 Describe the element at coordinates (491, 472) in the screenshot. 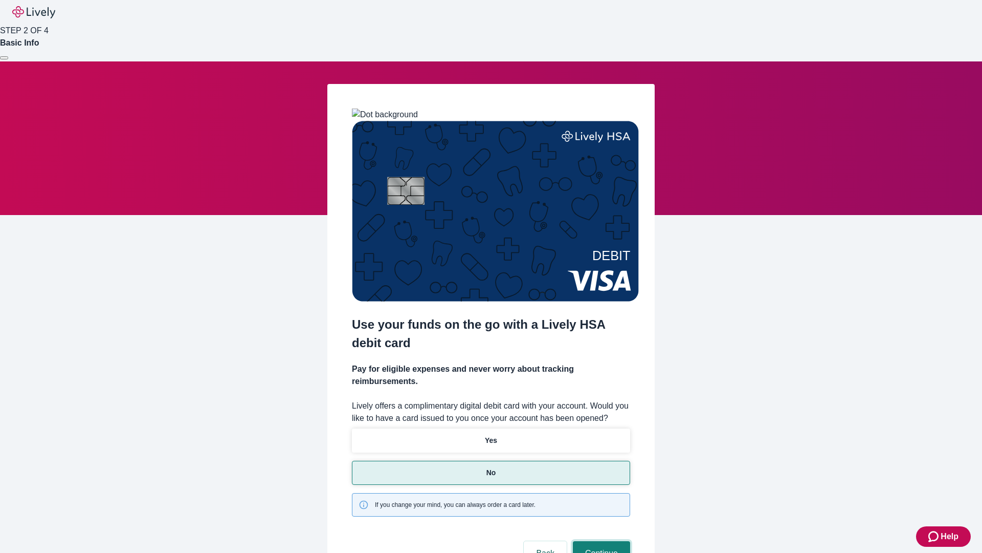

I see `button: No` at that location.